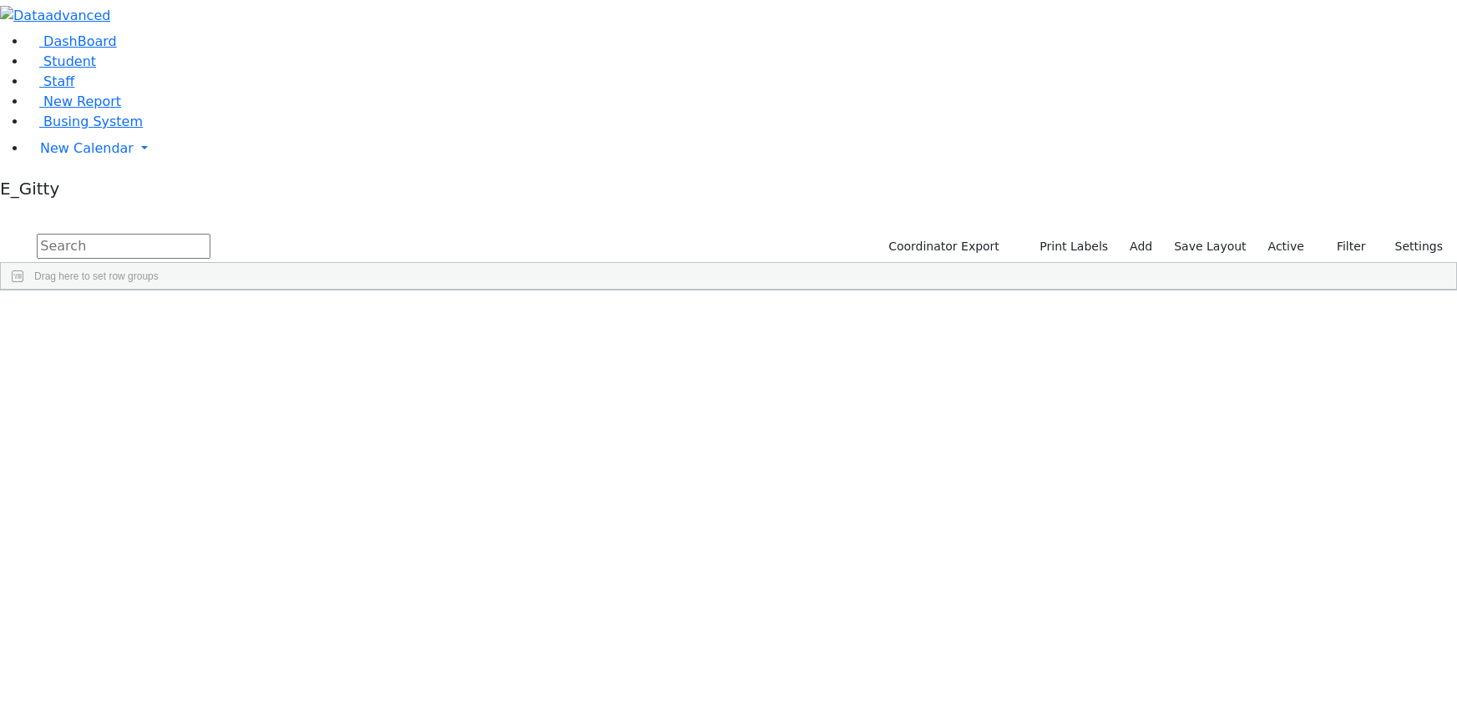  What do you see at coordinates (58, 81) in the screenshot?
I see `span: Staff` at bounding box center [58, 81].